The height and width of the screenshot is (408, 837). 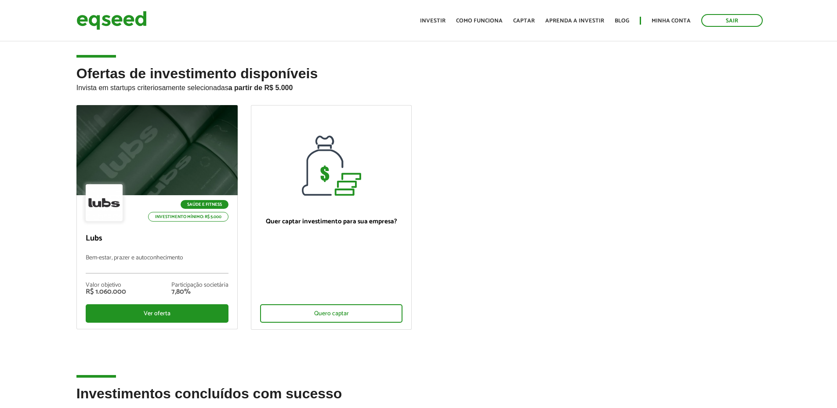 What do you see at coordinates (200, 292) in the screenshot?
I see `div: 7,80%` at bounding box center [200, 292].